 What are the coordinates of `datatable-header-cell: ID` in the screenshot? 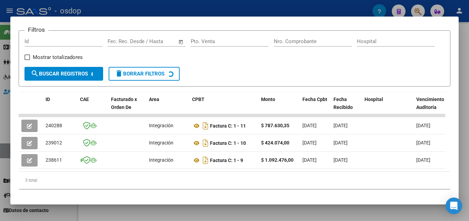 It's located at (60, 107).